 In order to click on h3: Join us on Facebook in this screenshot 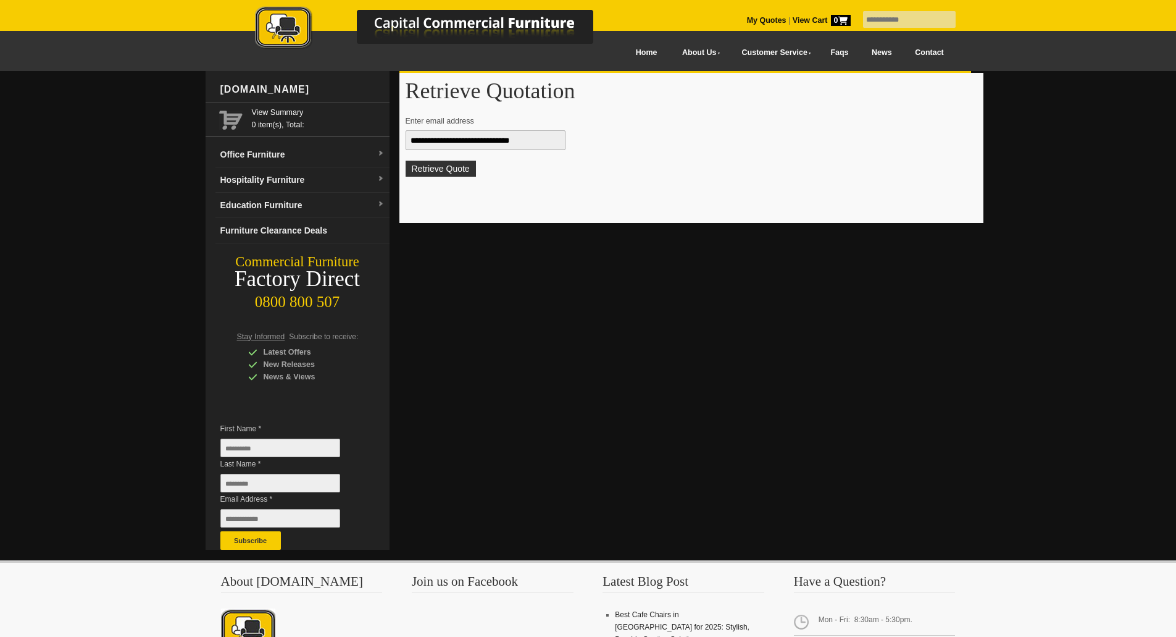, I will do `click(493, 584)`.